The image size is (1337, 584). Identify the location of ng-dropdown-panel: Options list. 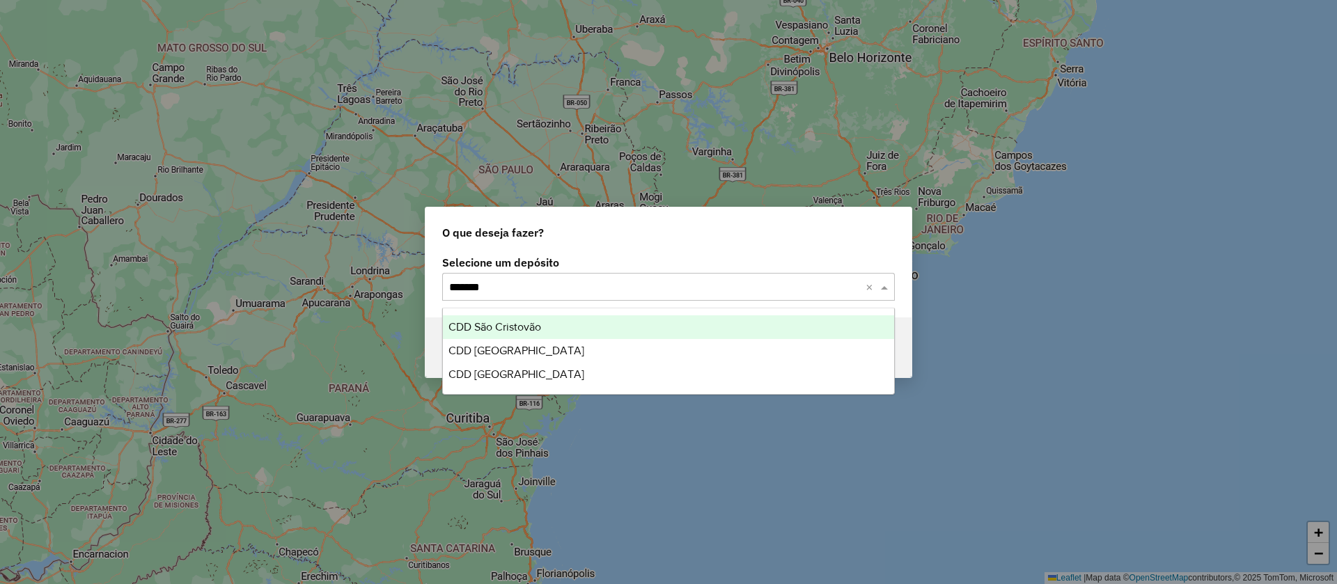
(669, 351).